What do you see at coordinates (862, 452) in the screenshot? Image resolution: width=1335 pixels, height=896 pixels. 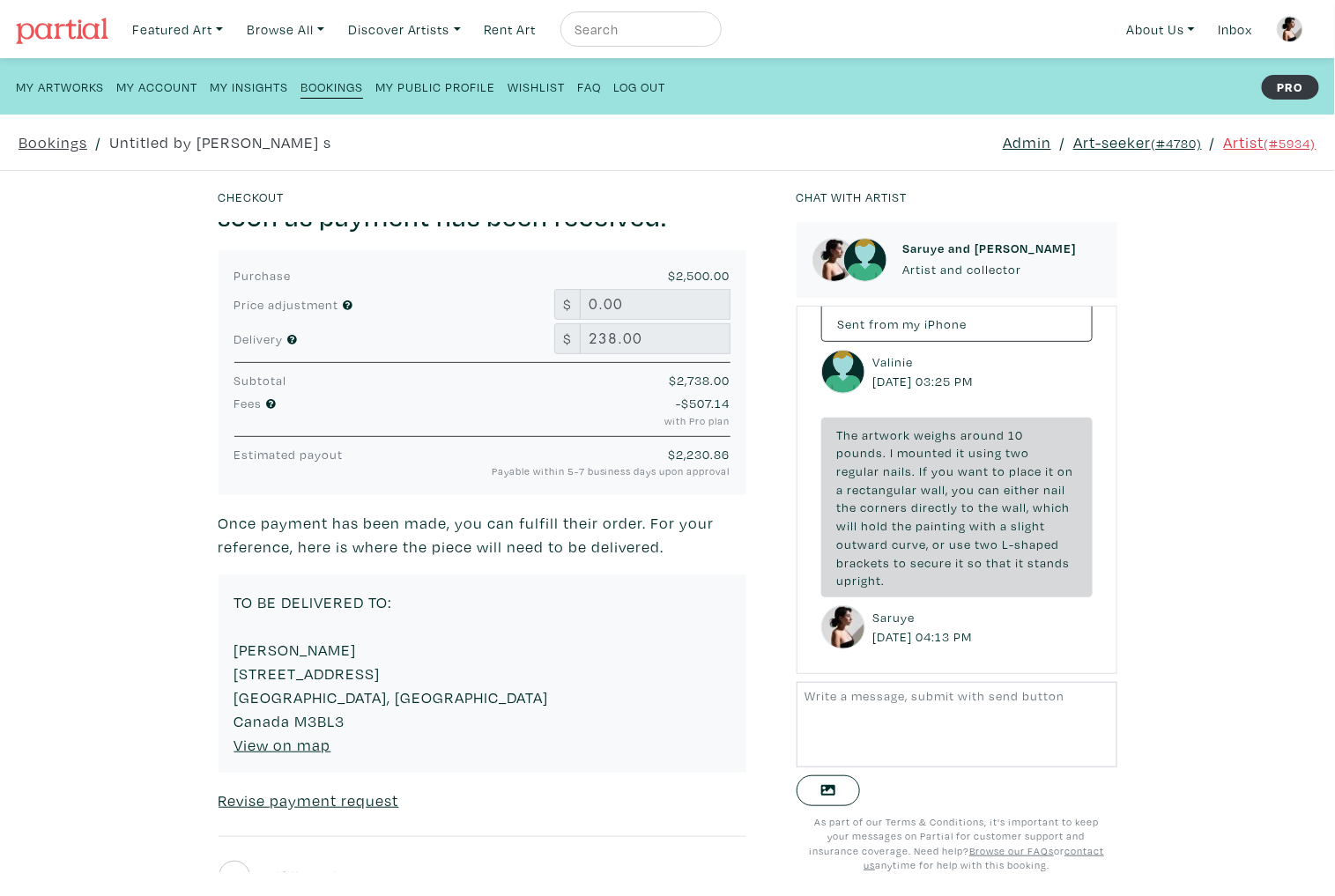 I see `span: pounds.` at bounding box center [862, 452].